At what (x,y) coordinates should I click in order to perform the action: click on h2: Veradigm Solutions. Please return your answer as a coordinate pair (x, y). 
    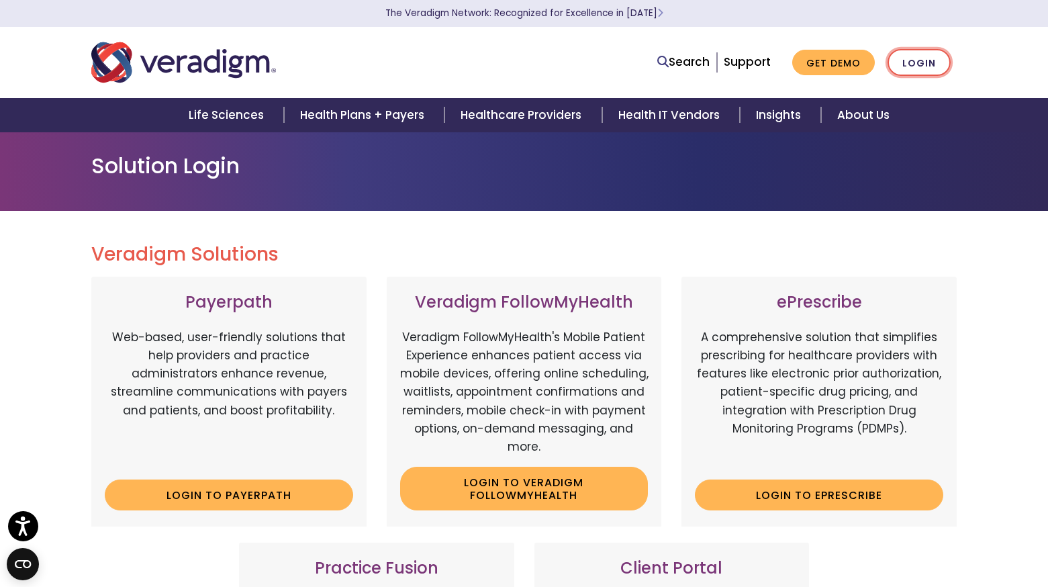
    Looking at the image, I should click on (524, 254).